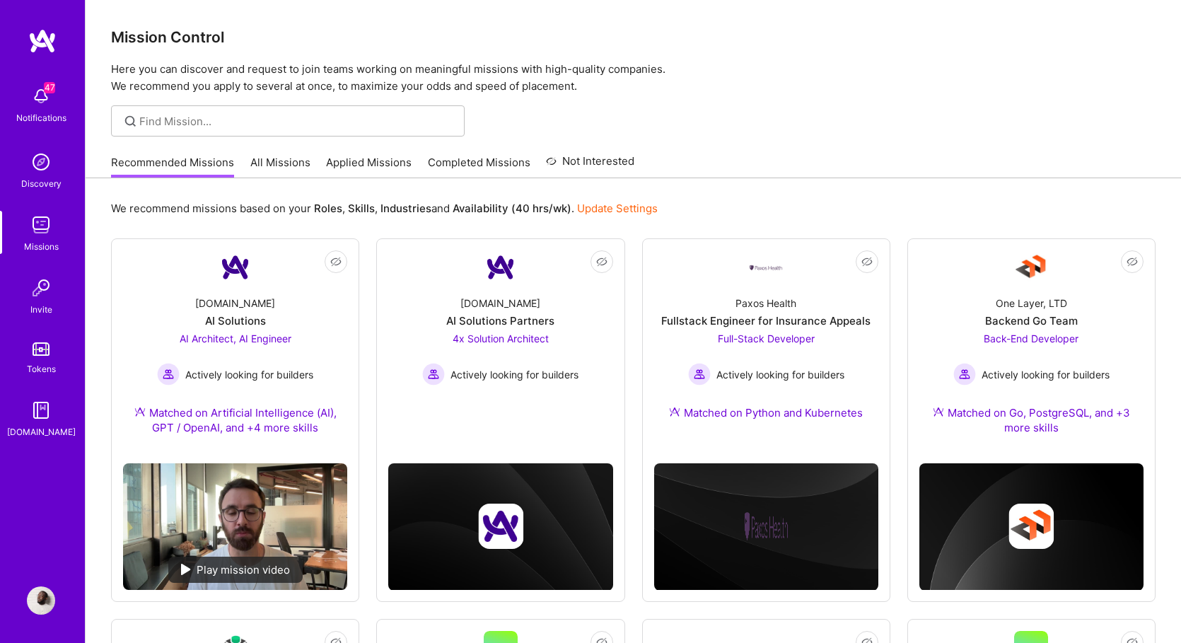 This screenshot has width=1181, height=643. Describe the element at coordinates (50, 88) in the screenshot. I see `span: 47` at that location.